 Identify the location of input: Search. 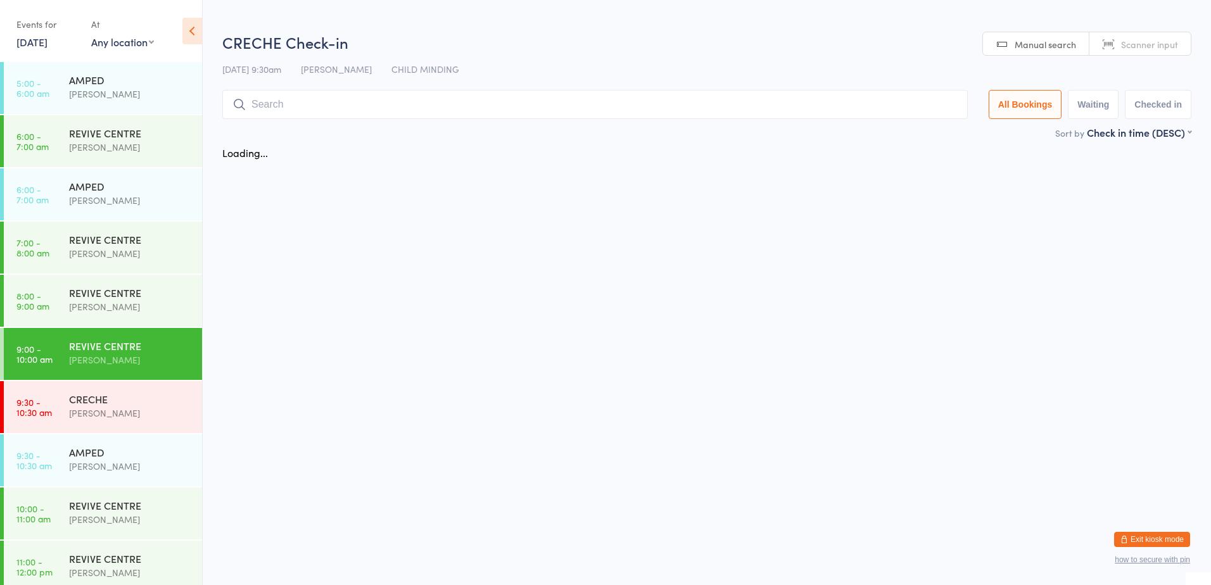
(595, 104).